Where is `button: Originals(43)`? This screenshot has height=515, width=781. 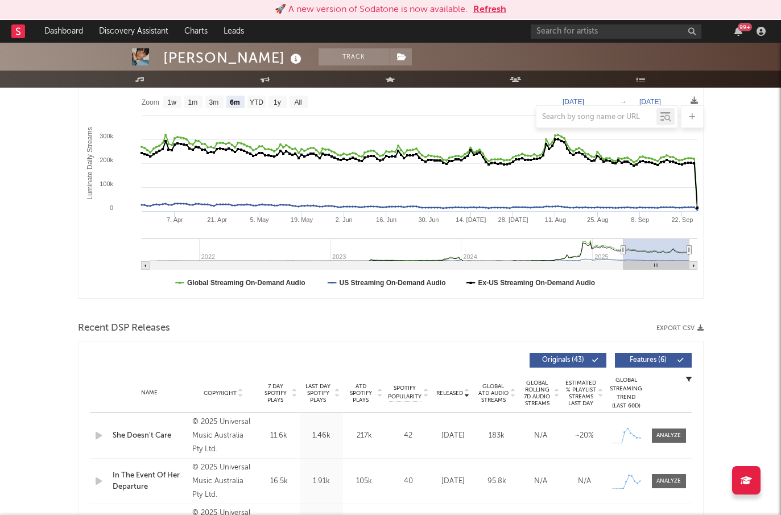
button: Originals(43) is located at coordinates (568, 360).